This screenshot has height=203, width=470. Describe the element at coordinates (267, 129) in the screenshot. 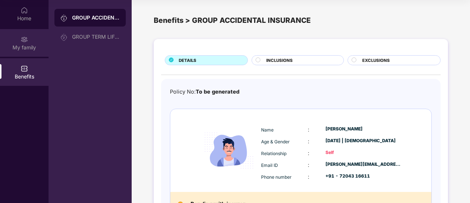

I see `span: Name` at that location.